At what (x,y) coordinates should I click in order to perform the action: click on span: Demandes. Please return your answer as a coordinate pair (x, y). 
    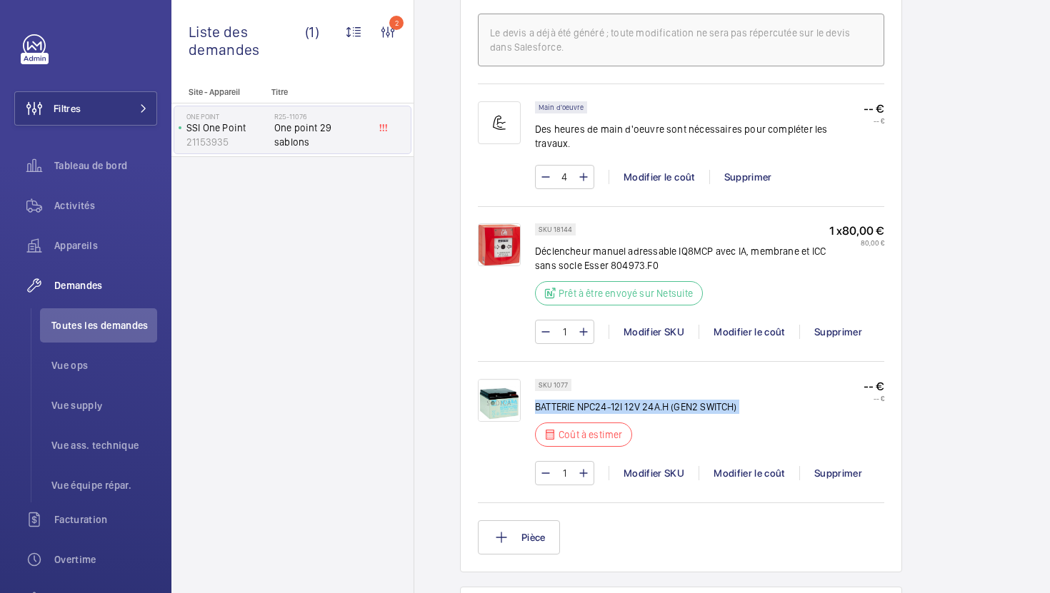
    Looking at the image, I should click on (106, 286).